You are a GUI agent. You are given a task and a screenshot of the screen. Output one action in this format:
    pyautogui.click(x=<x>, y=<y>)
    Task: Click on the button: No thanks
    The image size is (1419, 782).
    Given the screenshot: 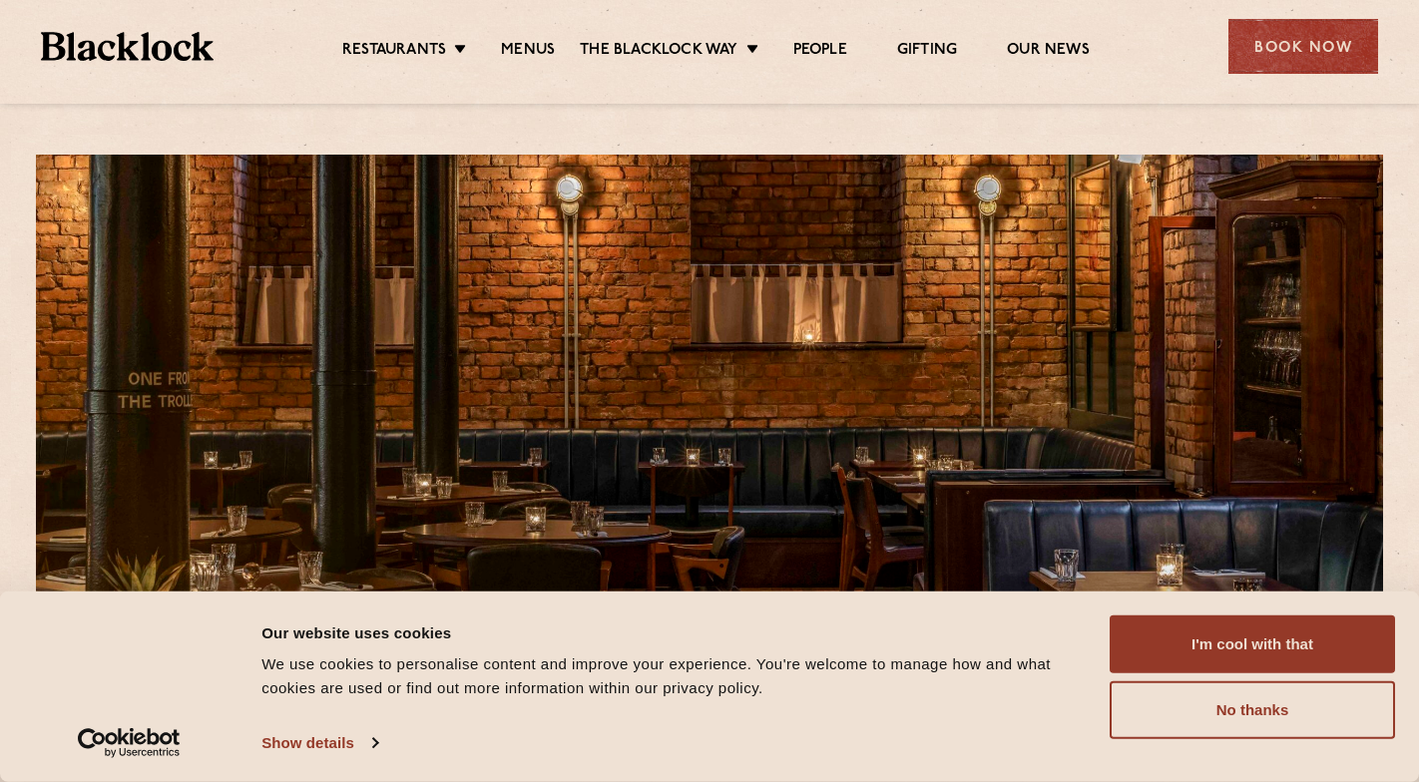 What is the action you would take?
    pyautogui.click(x=1253, y=711)
    